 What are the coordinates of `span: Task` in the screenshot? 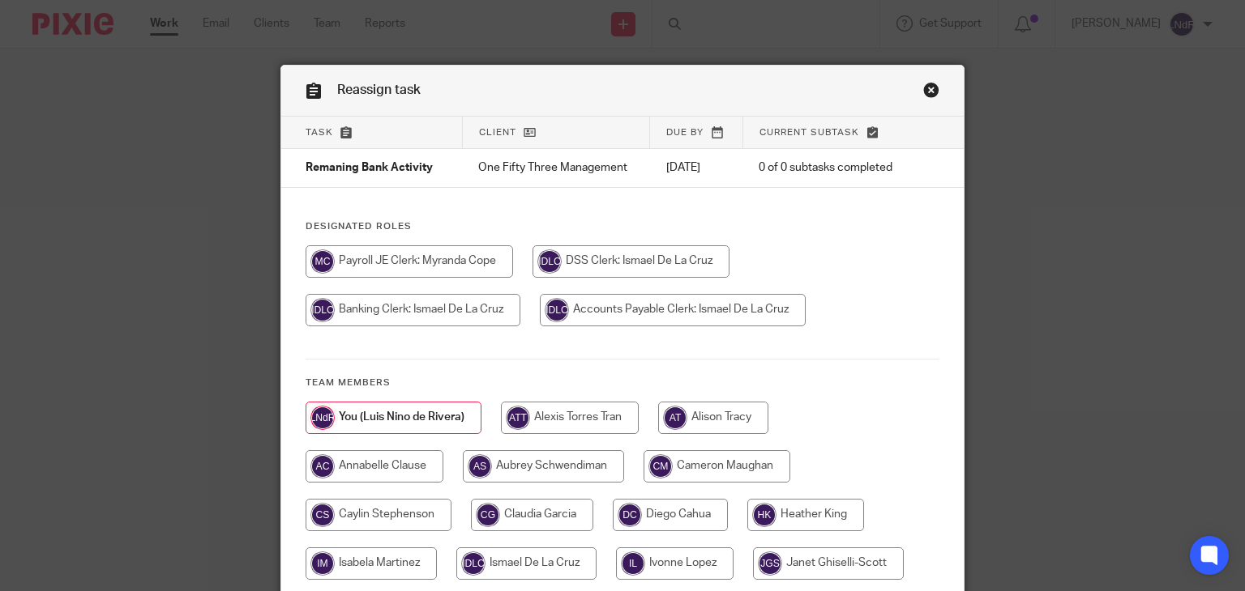 It's located at (319, 132).